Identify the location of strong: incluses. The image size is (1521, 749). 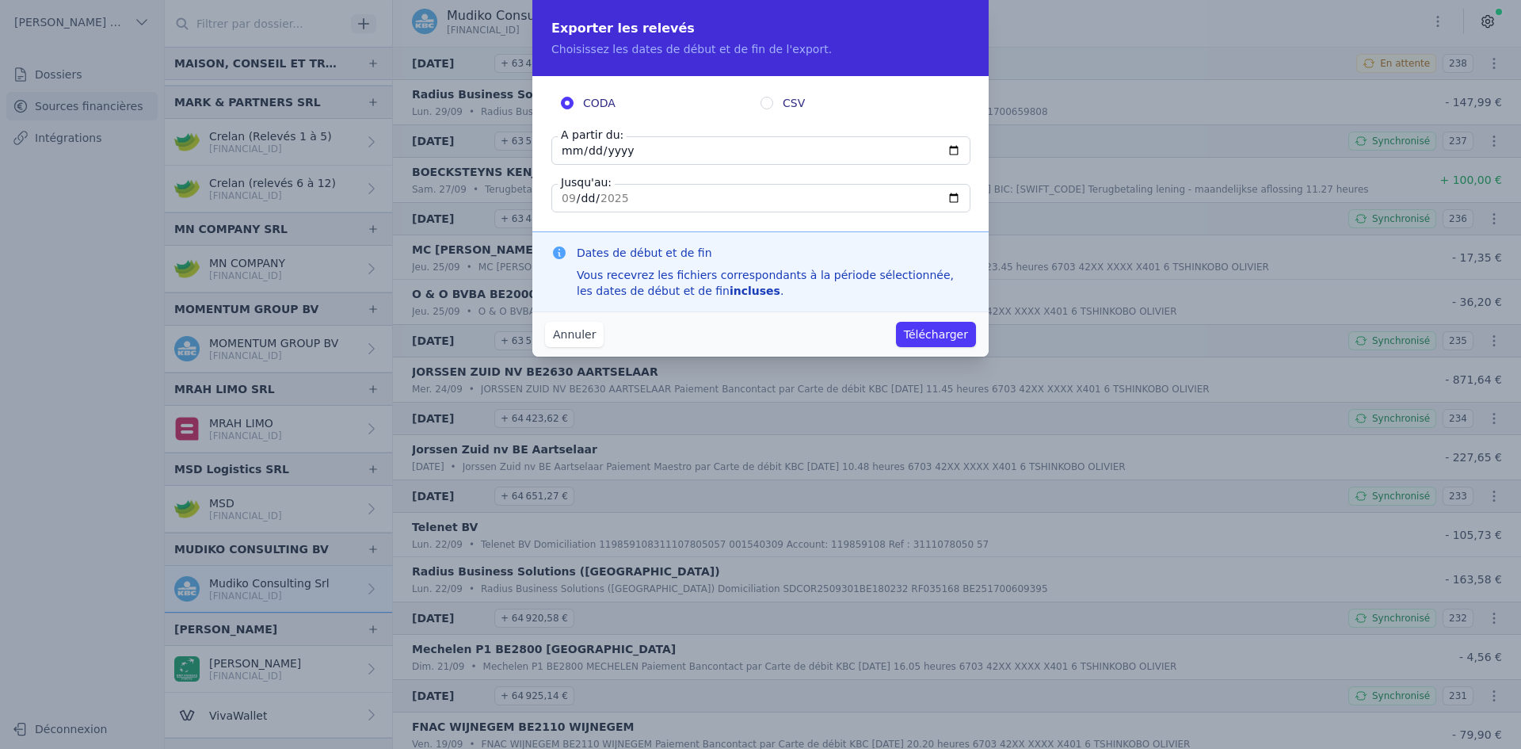
(755, 291).